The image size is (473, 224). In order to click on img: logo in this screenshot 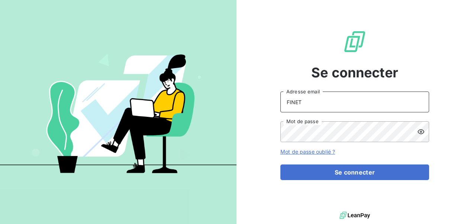, I will do `click(355, 215)`.